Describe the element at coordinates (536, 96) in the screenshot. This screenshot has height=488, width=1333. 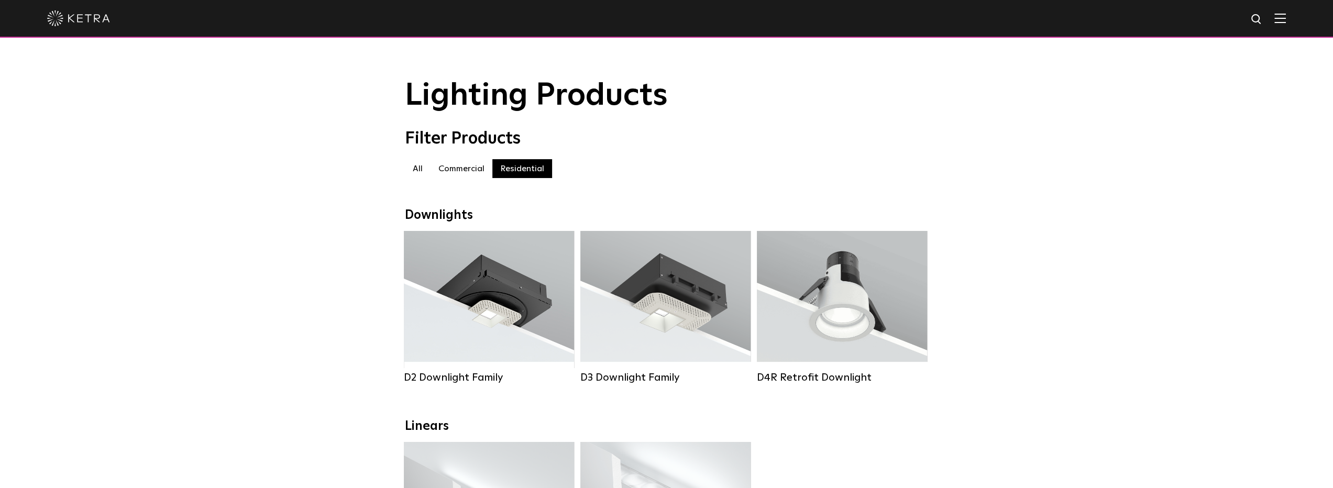
I see `span: Lighting Products` at that location.